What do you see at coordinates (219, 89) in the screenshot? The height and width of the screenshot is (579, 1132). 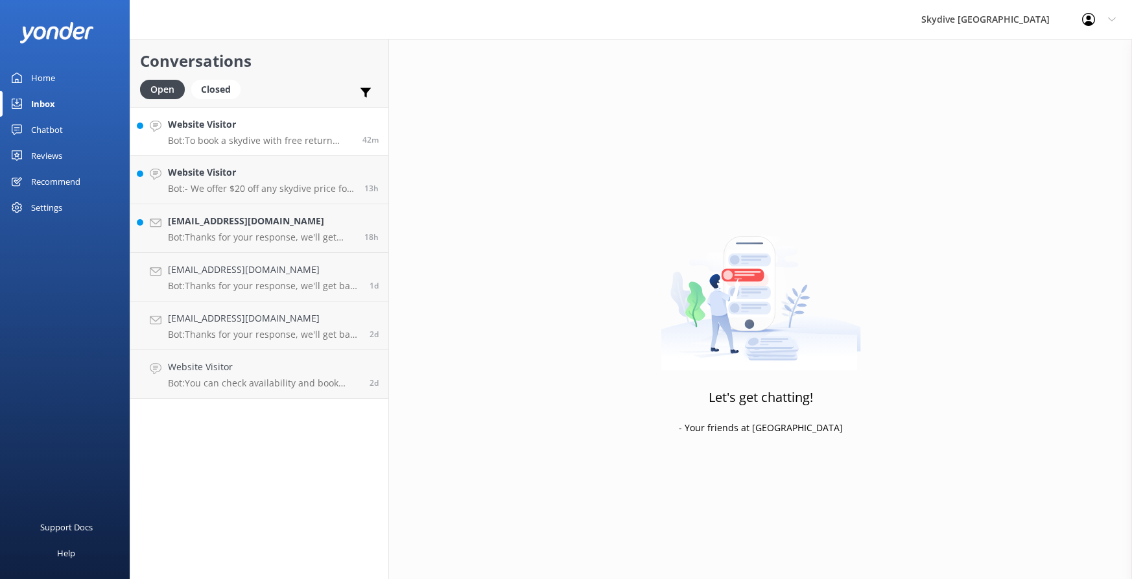 I see `a: Closed` at bounding box center [219, 89].